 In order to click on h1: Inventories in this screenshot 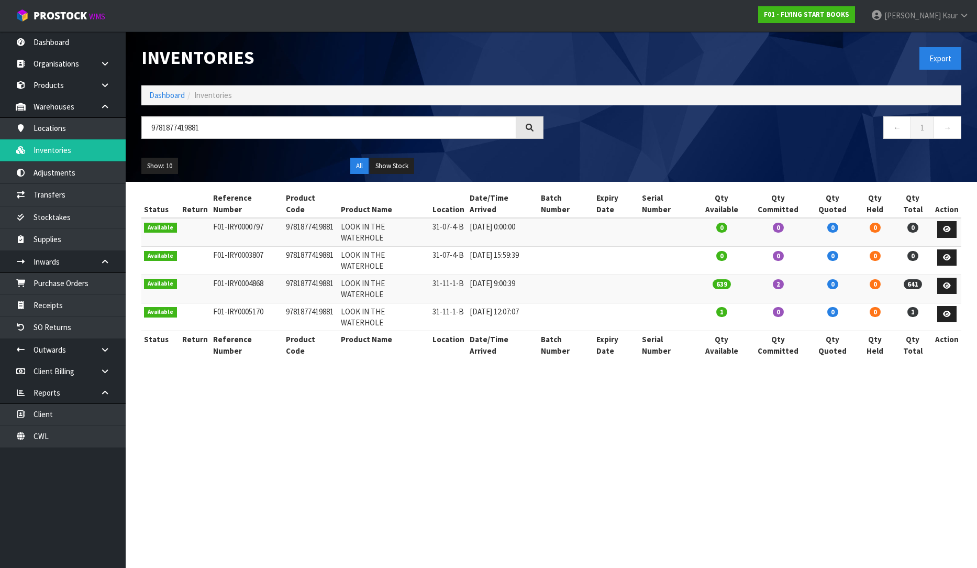, I will do `click(342, 57)`.